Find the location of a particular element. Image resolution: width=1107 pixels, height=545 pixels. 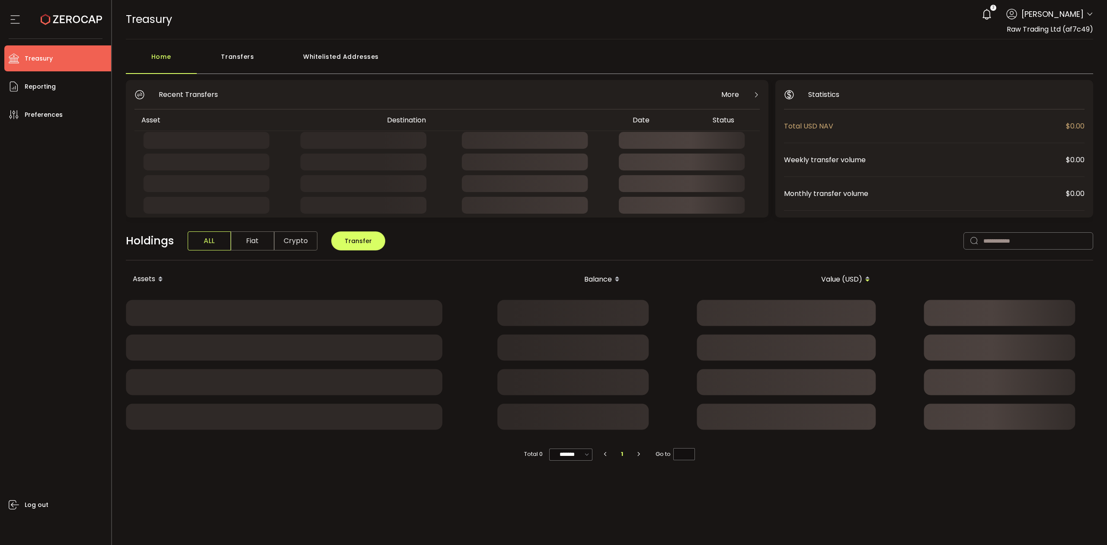

span: Log out is located at coordinates (36, 505).